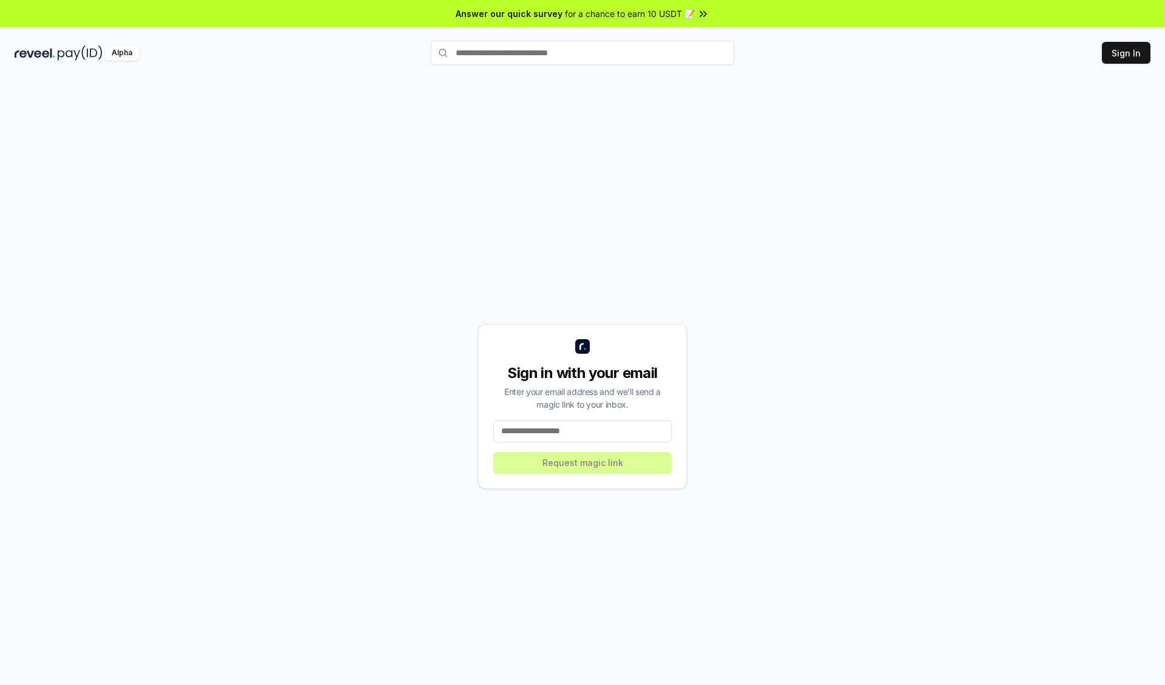 The image size is (1165, 685). Describe the element at coordinates (80, 53) in the screenshot. I see `img: pay_id` at that location.